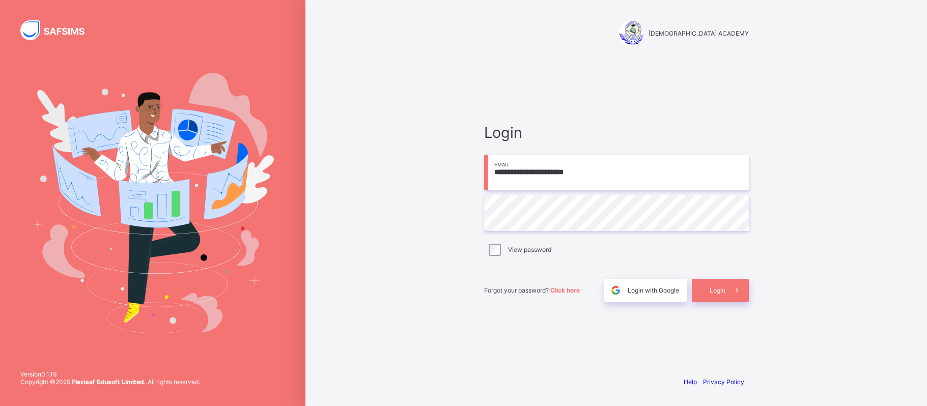  What do you see at coordinates (653, 290) in the screenshot?
I see `span: Login with Google` at bounding box center [653, 290].